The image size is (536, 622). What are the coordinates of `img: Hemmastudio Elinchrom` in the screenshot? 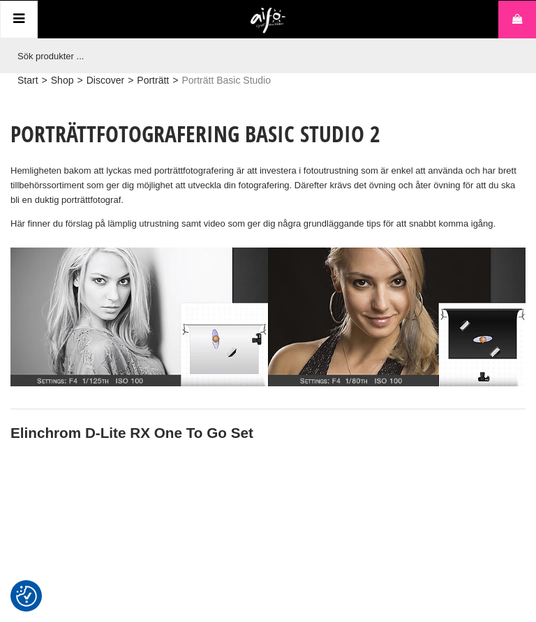 It's located at (268, 317).